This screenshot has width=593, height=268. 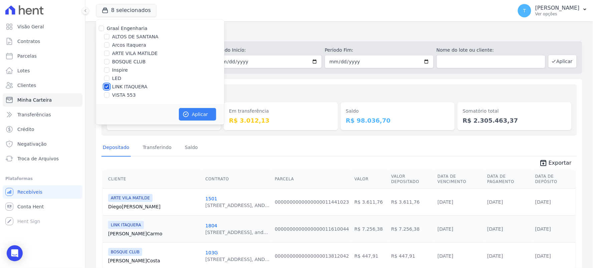 I want to click on label: Arcos Itaquera, so click(x=129, y=45).